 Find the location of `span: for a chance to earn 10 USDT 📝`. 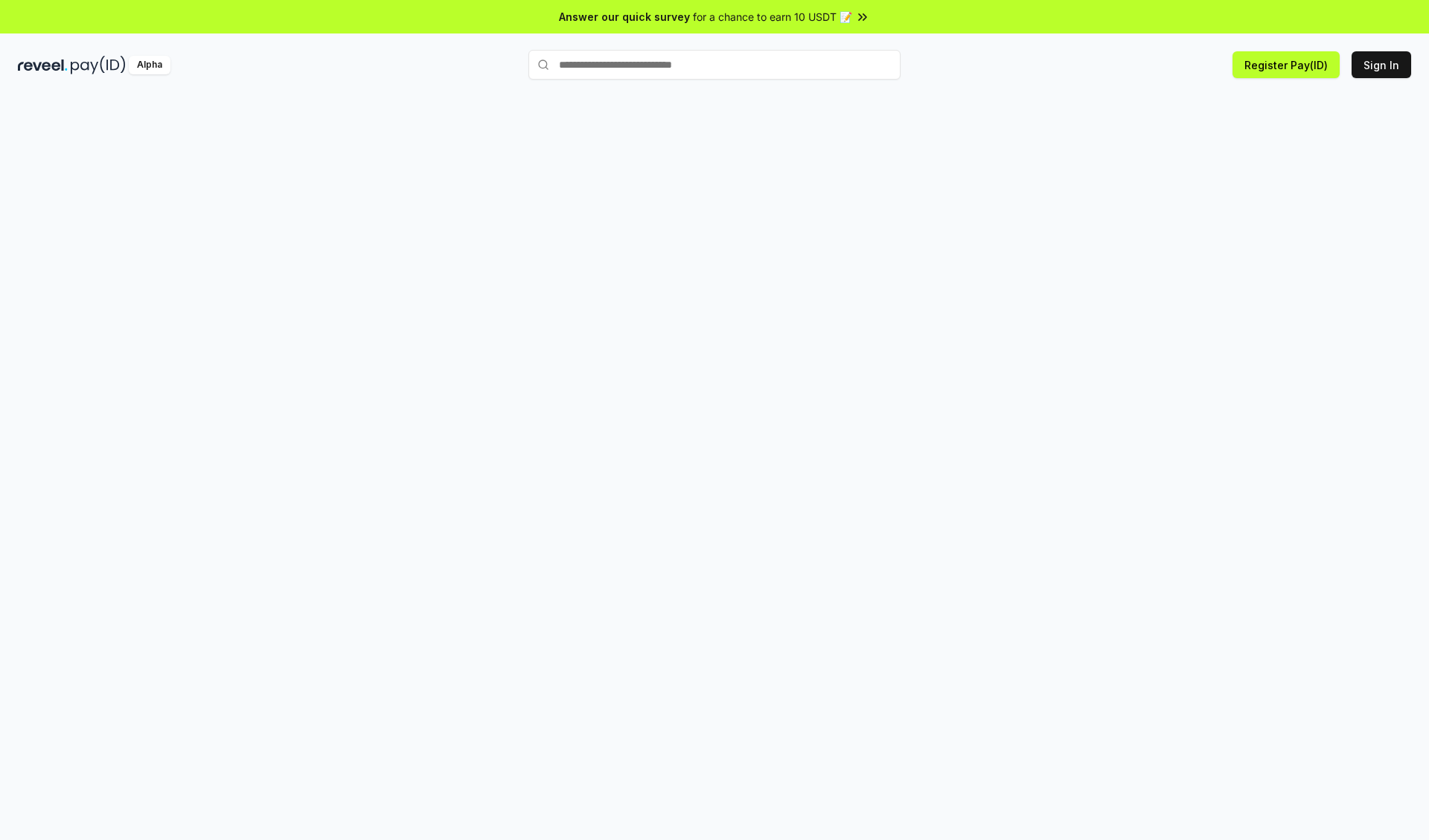

span: for a chance to earn 10 USDT 📝 is located at coordinates (773, 17).